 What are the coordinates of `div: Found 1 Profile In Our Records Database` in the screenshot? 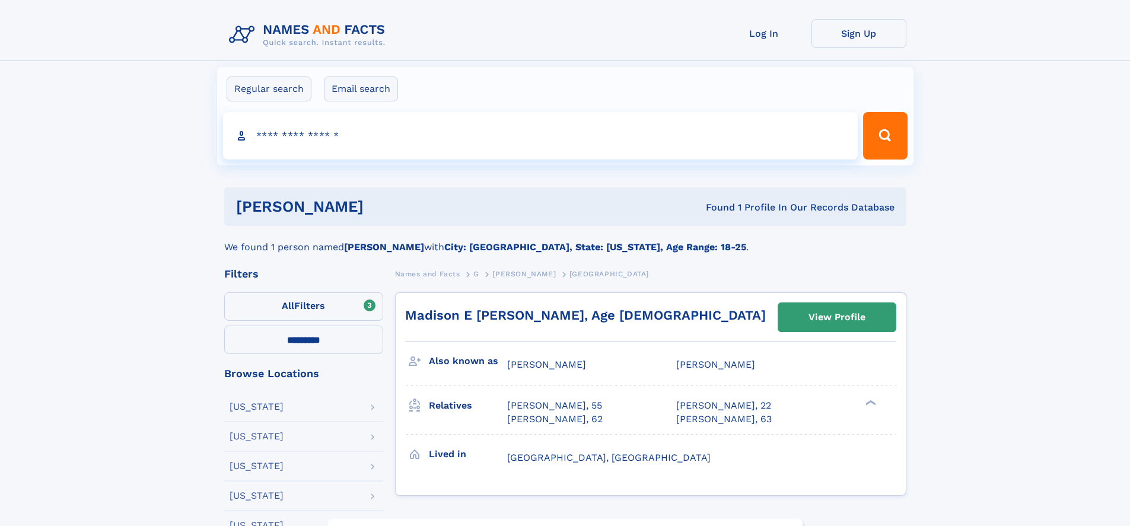 It's located at (714, 208).